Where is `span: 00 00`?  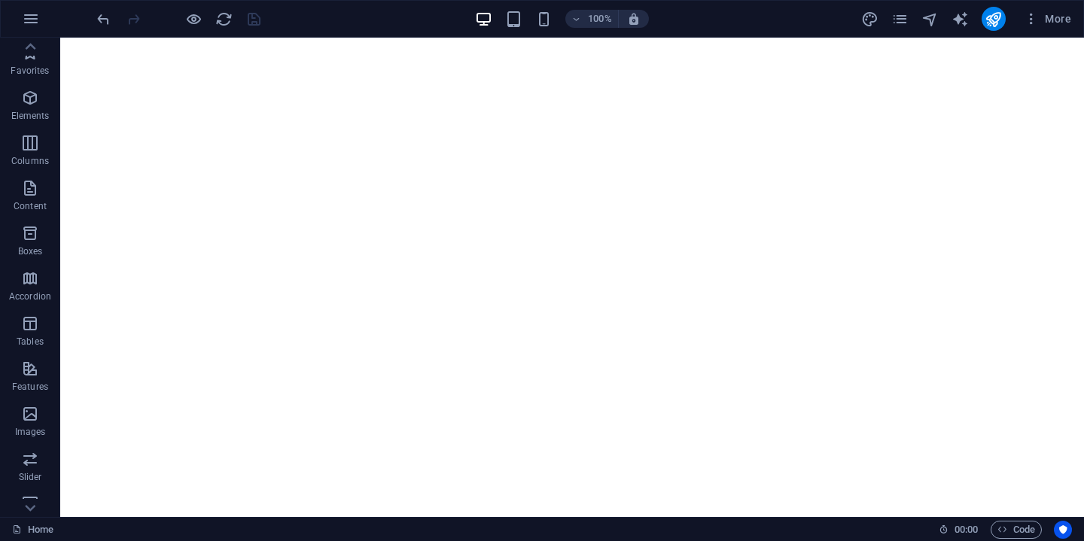 span: 00 00 is located at coordinates (966, 530).